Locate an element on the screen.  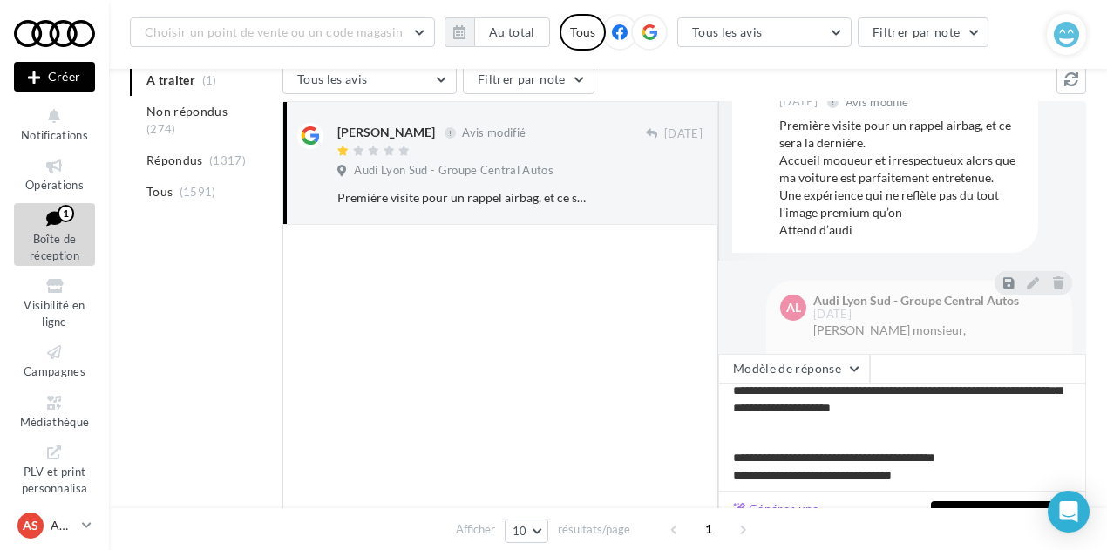
a: Médiathèque is located at coordinates (54, 411).